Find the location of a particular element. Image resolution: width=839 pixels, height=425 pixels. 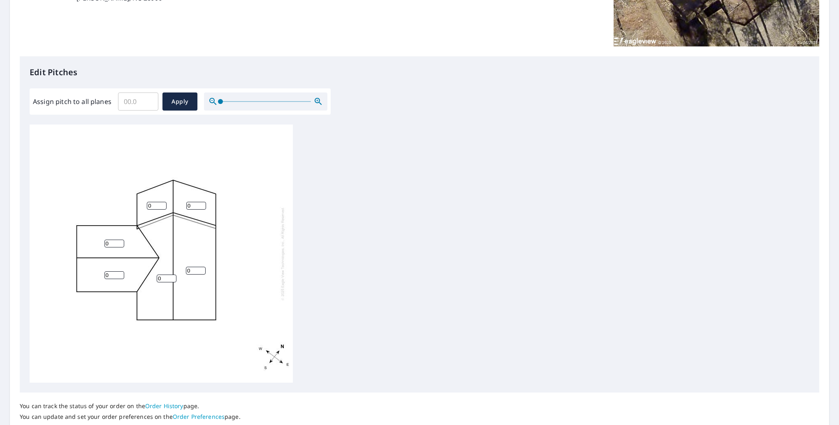

p: You can update and set your order preferences on the page. is located at coordinates (130, 417).